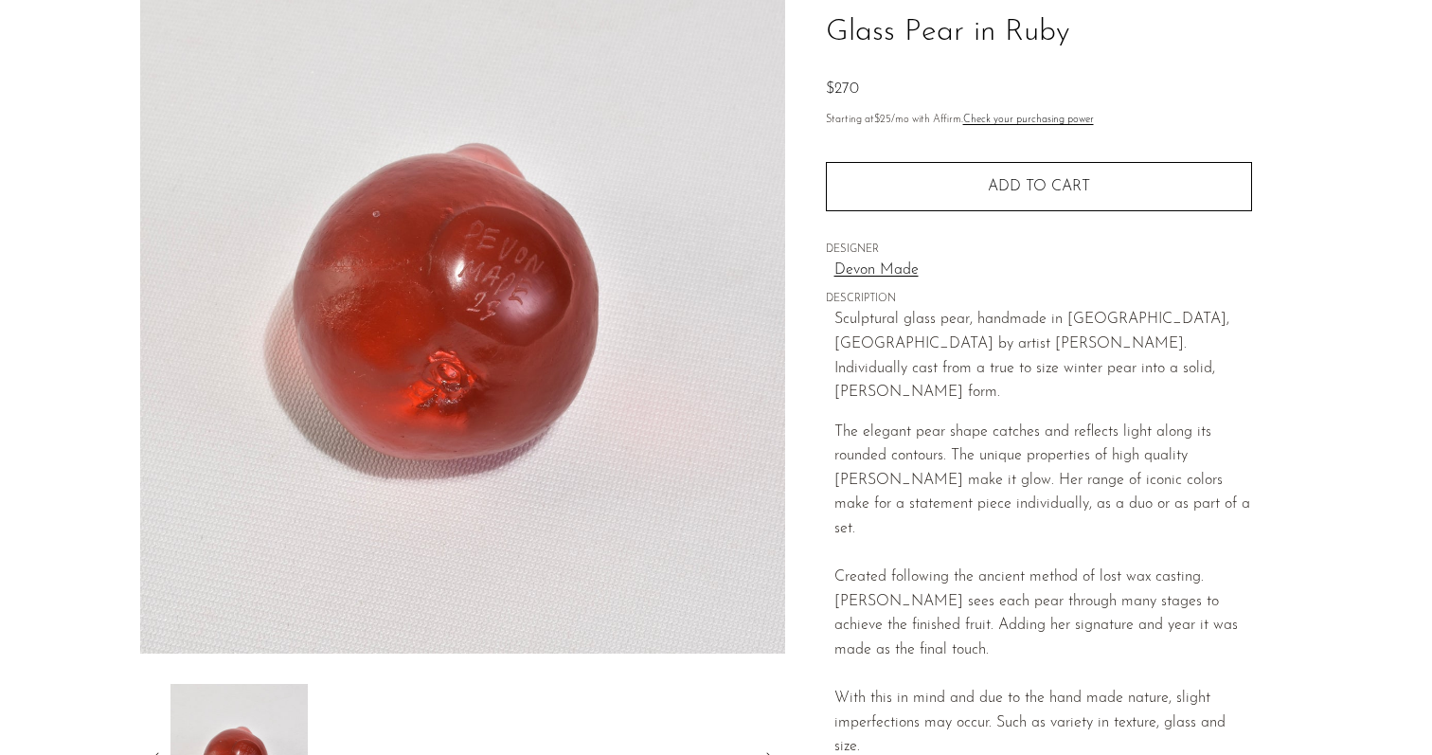  I want to click on span: DESCRIPTION, so click(1039, 299).